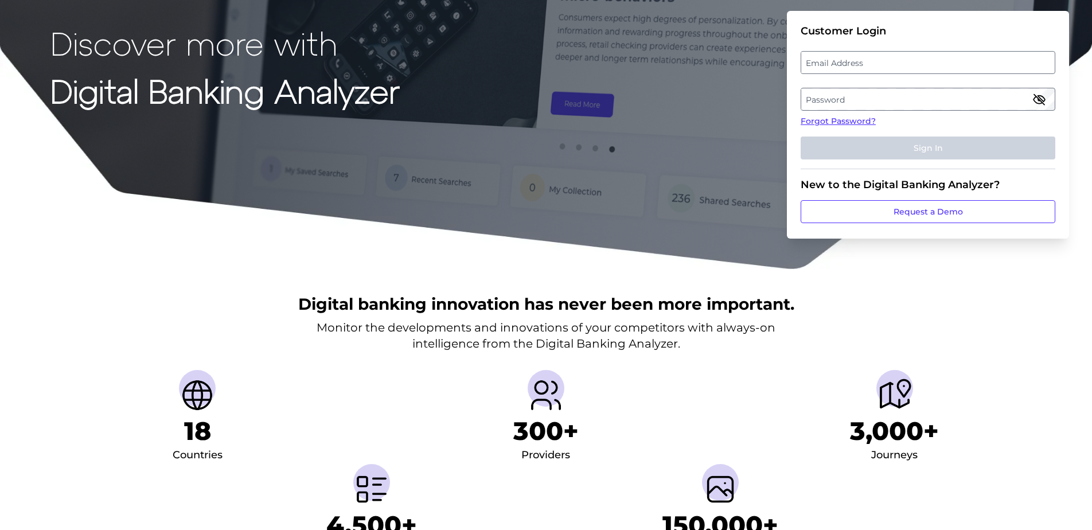  I want to click on a: Forgot Password?, so click(928, 121).